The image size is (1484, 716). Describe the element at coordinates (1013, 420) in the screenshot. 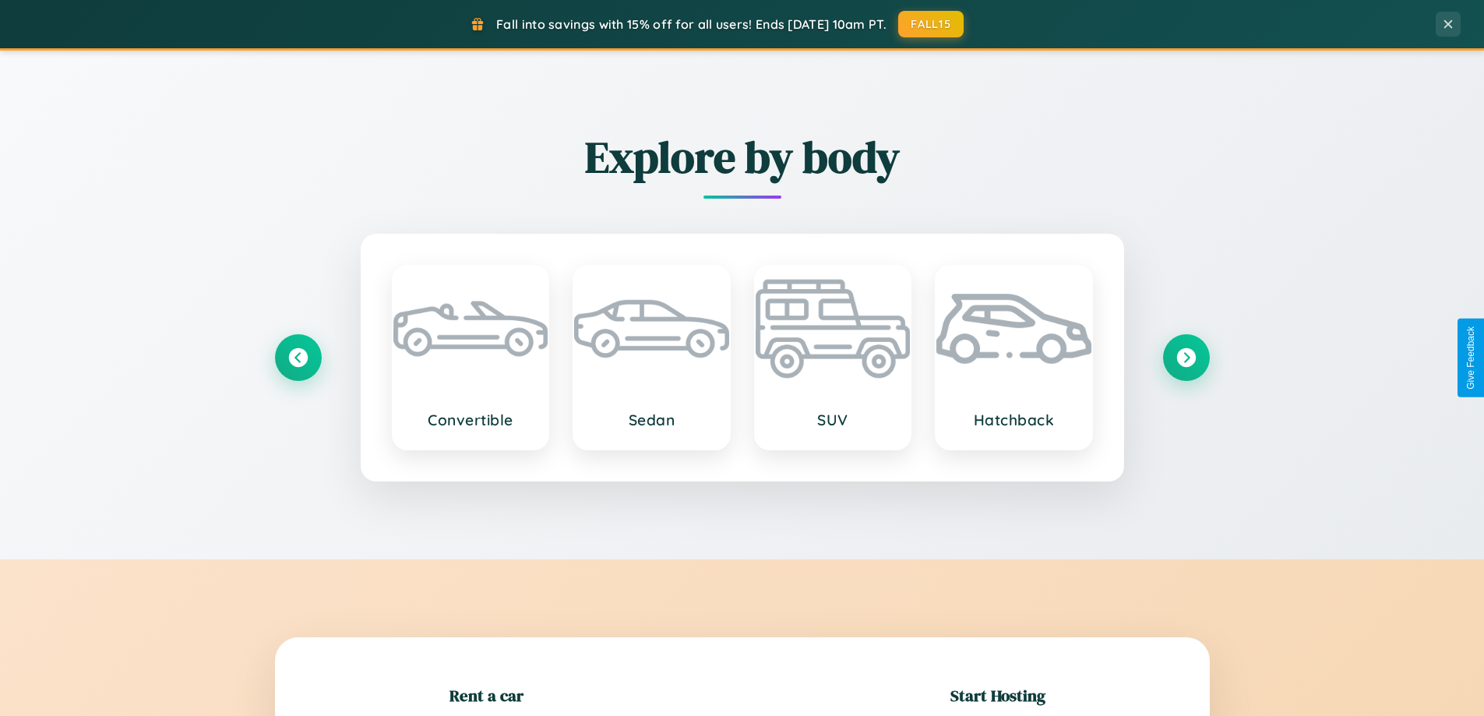

I see `h3: Hatchback` at that location.